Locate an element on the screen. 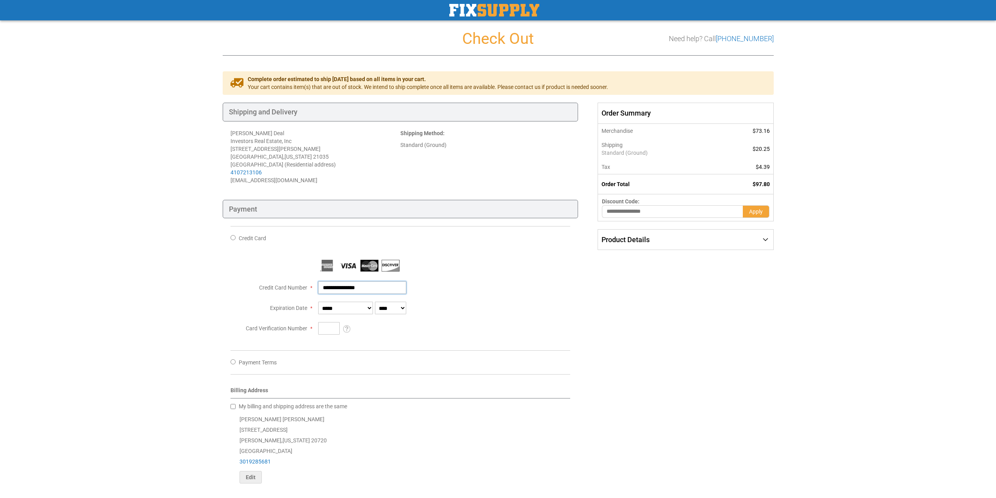 The width and height of the screenshot is (996, 498). span: $20.25 is located at coordinates (761, 149).